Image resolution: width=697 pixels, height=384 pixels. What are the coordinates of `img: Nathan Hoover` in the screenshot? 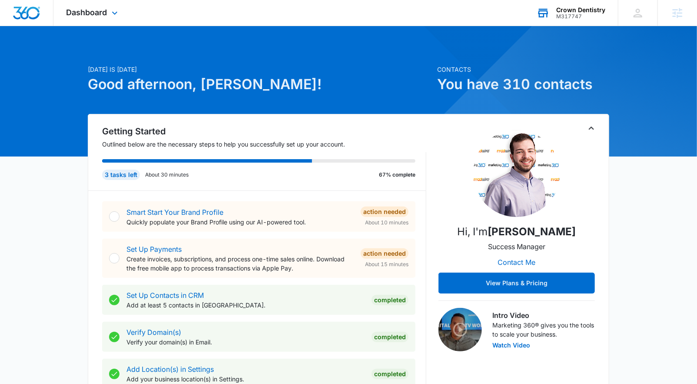 It's located at (517, 173).